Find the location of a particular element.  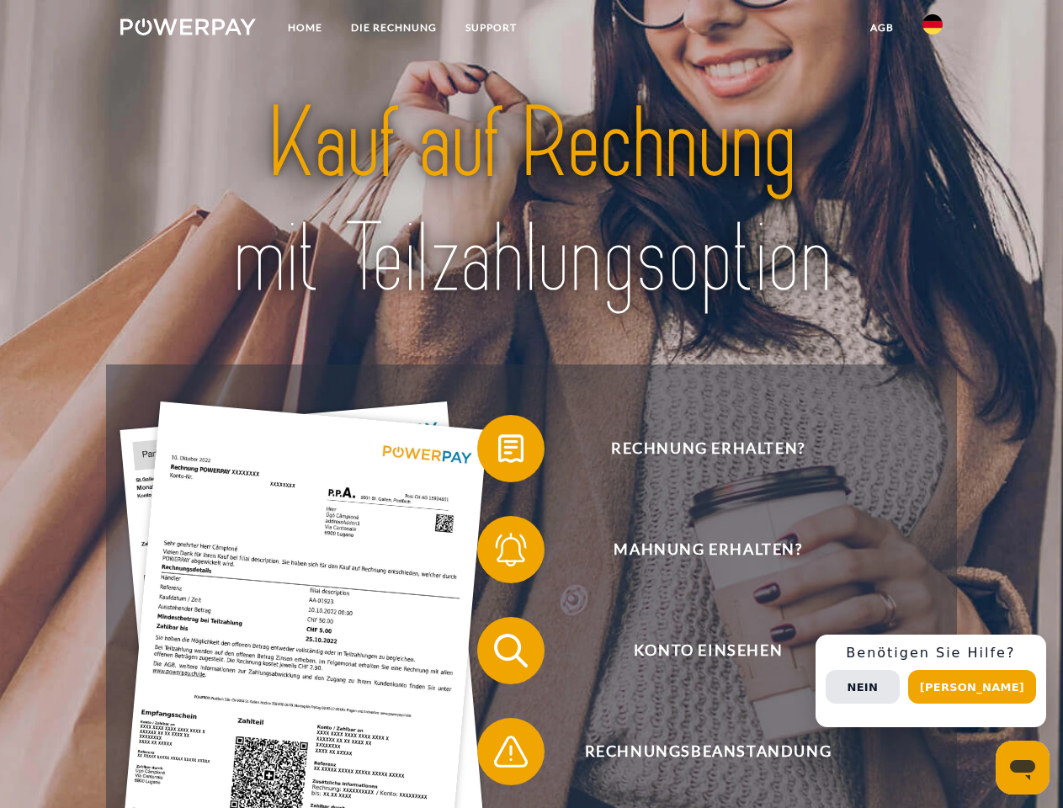

span: Rechnung erhalten? is located at coordinates (708, 448).